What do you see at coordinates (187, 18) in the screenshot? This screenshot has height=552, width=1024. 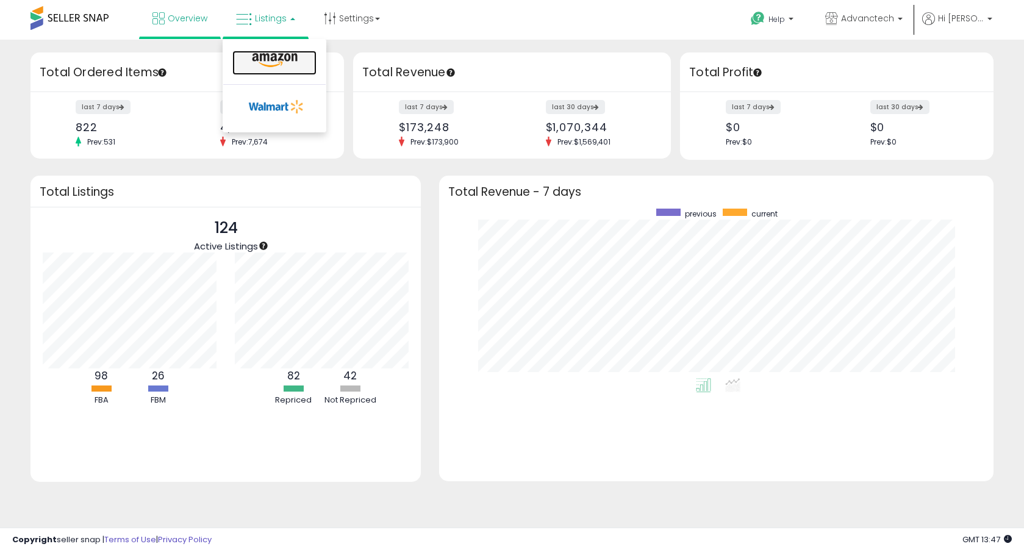 I see `span: Overview` at bounding box center [187, 18].